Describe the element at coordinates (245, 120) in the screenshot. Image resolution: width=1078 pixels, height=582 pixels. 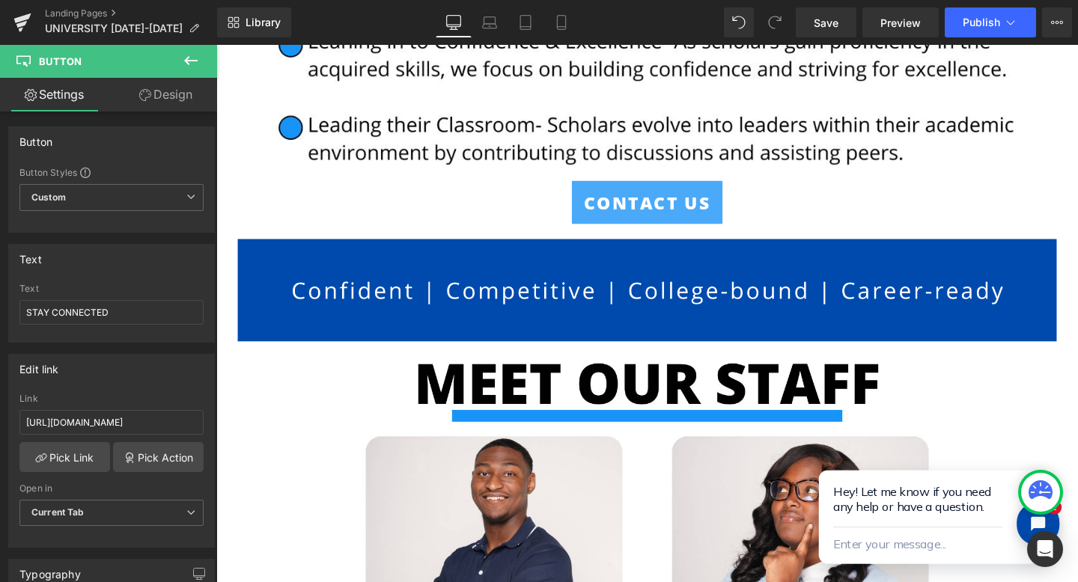
I see `button: Close chat widget` at that location.